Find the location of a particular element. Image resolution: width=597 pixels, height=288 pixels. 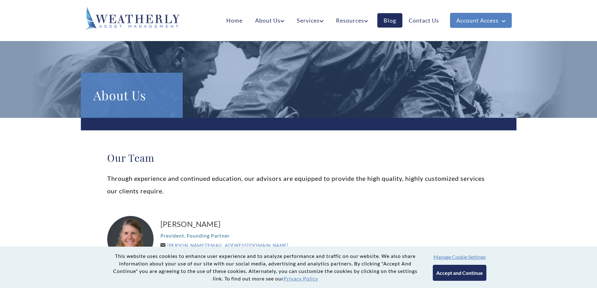

a: Contact Us is located at coordinates (424, 20).